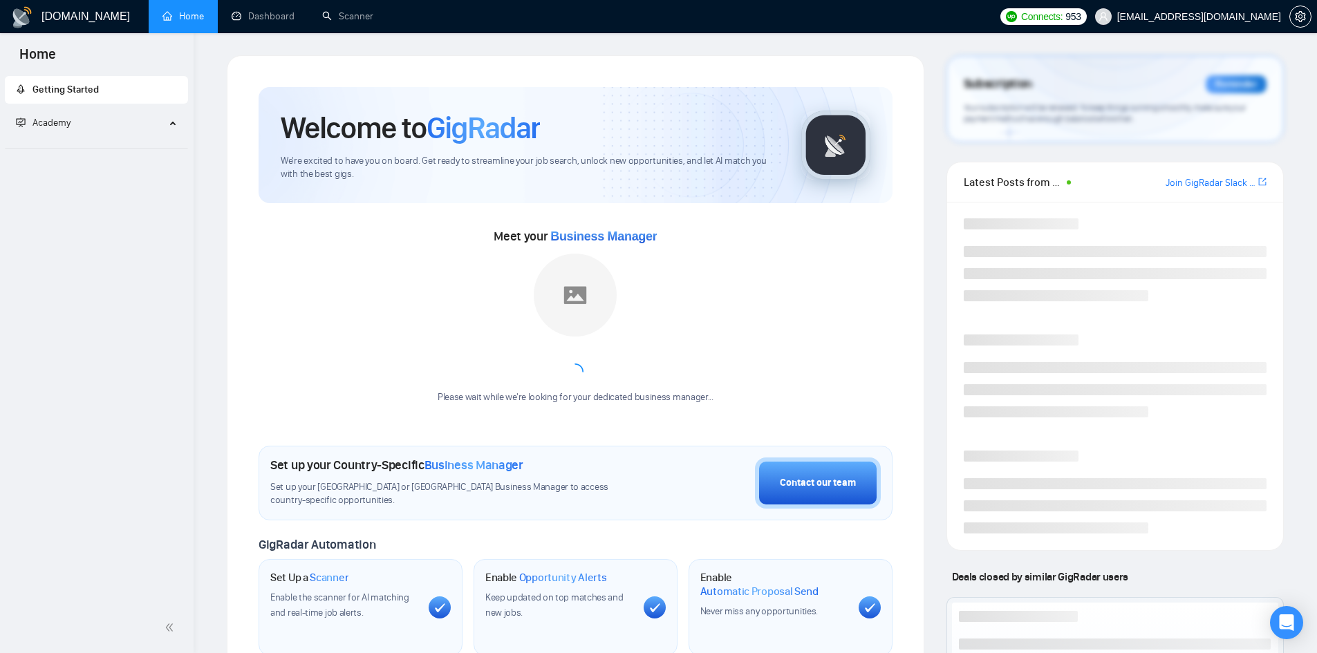 This screenshot has height=653, width=1317. I want to click on a: homeHome, so click(183, 16).